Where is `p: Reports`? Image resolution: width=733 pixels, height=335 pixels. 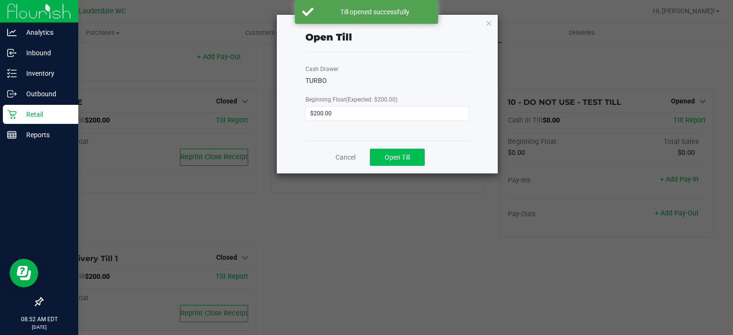
p: Reports is located at coordinates (45, 135).